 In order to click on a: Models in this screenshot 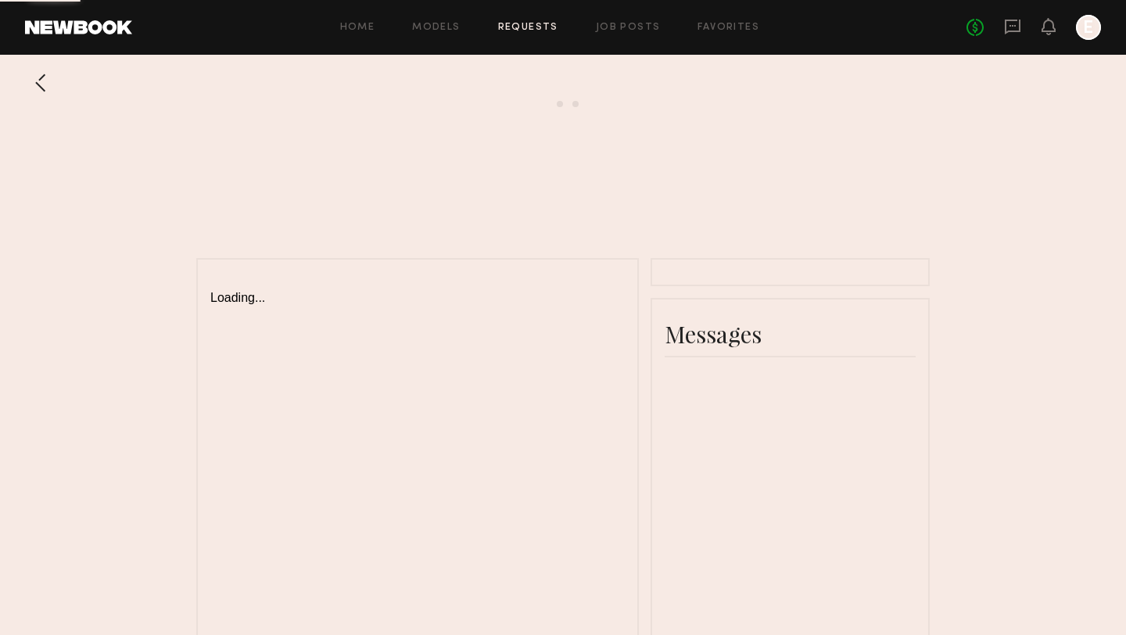, I will do `click(436, 27)`.